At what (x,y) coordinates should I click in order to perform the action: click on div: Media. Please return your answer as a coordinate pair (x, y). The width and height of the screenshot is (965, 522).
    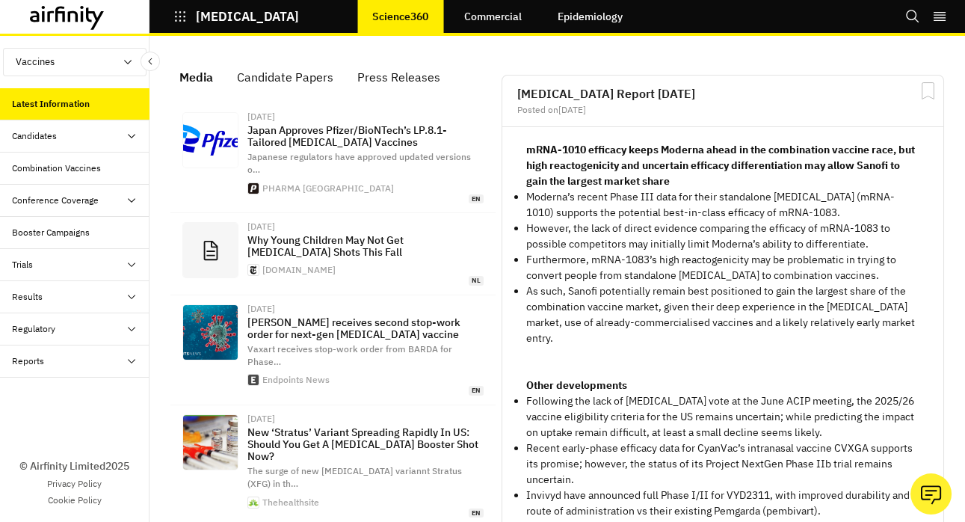
    Looking at the image, I should click on (196, 77).